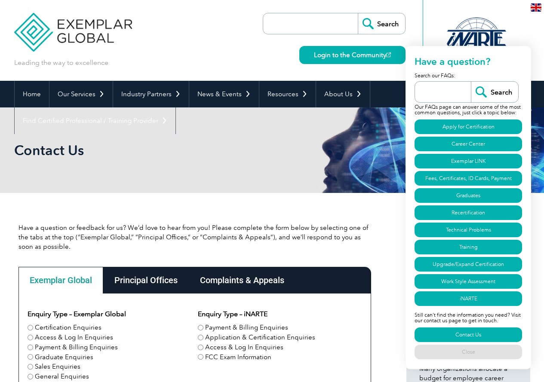 The height and width of the screenshot is (382, 544). I want to click on a: Our Services, so click(81, 94).